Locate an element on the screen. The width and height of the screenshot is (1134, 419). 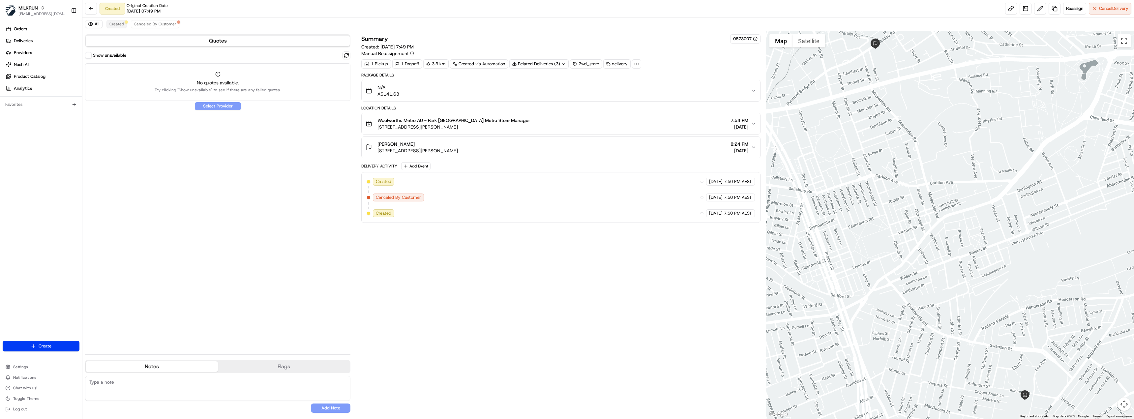
div: delivery is located at coordinates (617, 64).